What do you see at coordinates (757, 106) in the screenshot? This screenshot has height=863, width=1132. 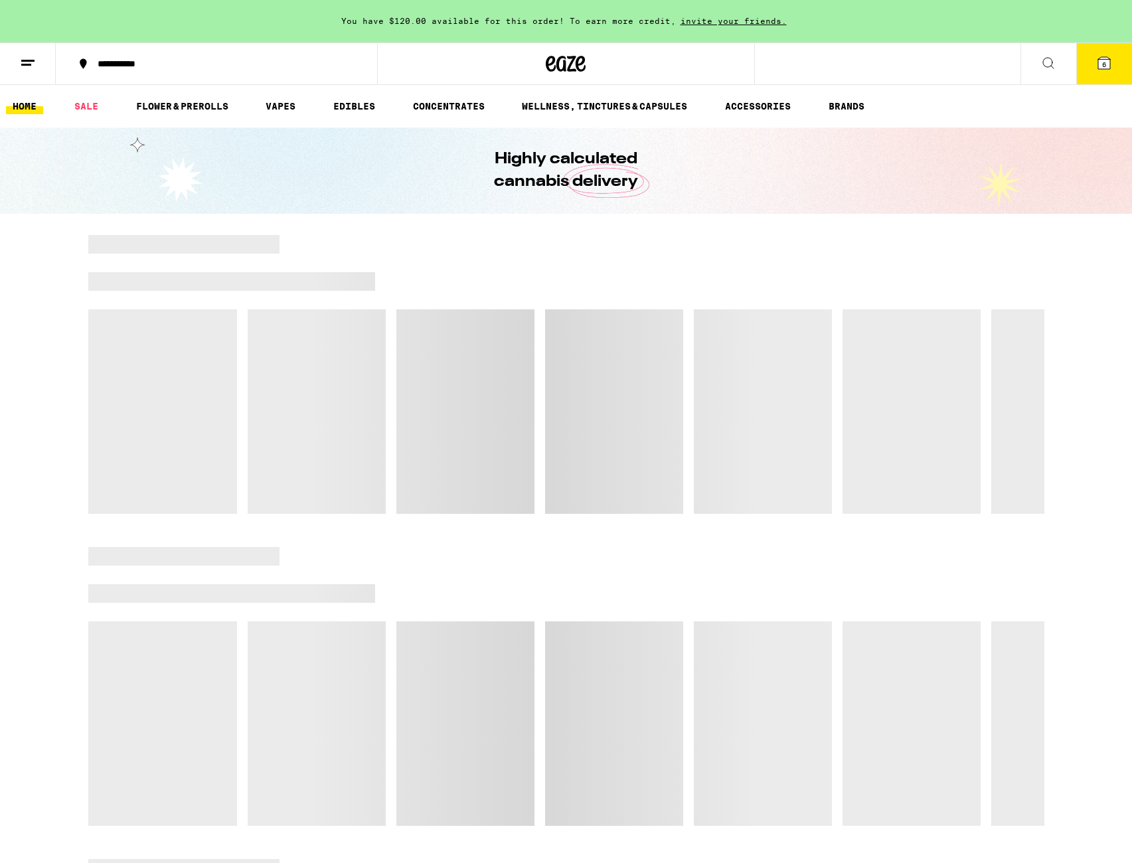 I see `a: ACCESSORIES` at bounding box center [757, 106].